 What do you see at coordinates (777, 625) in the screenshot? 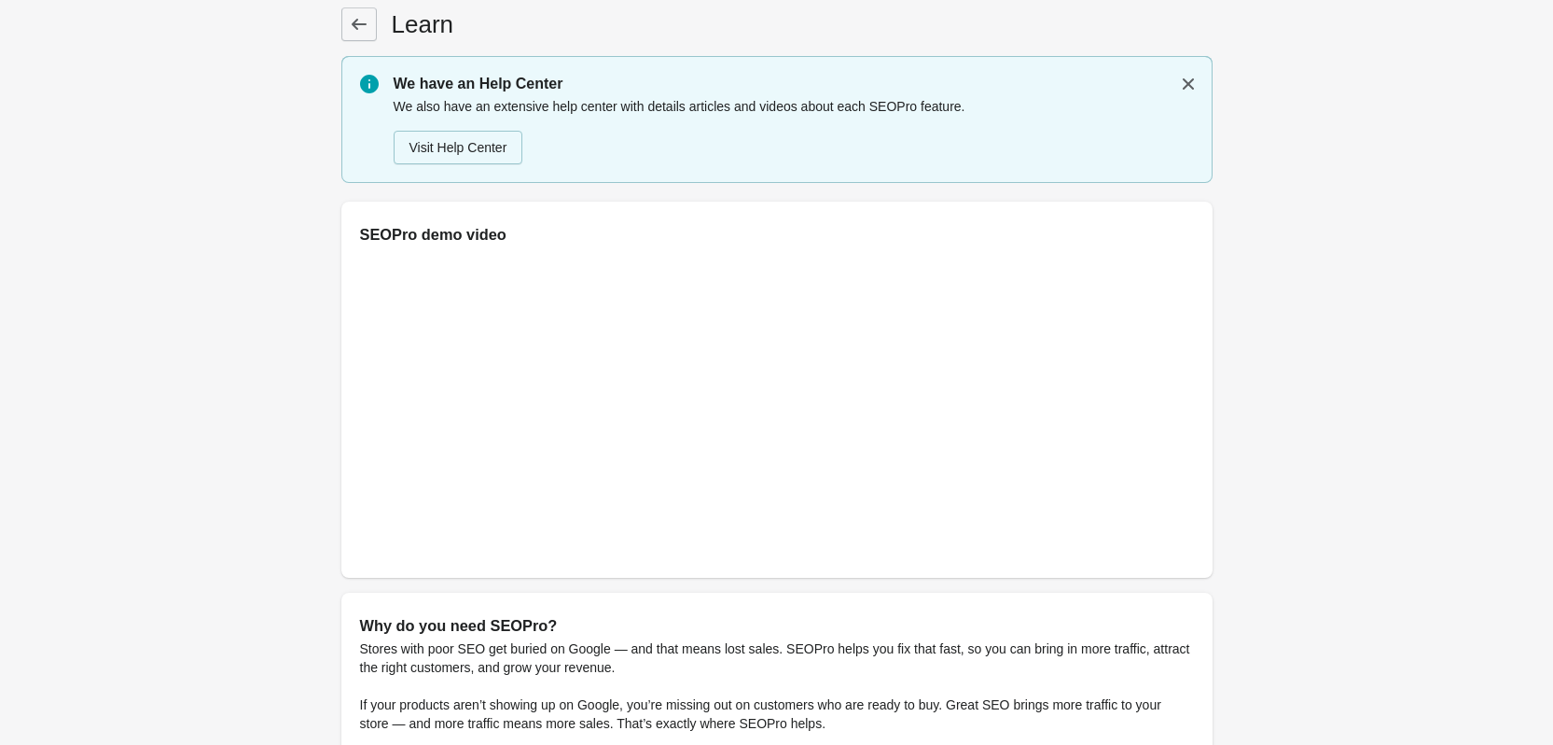
I see `h3: Why do you need SEOPro?` at bounding box center [777, 625].